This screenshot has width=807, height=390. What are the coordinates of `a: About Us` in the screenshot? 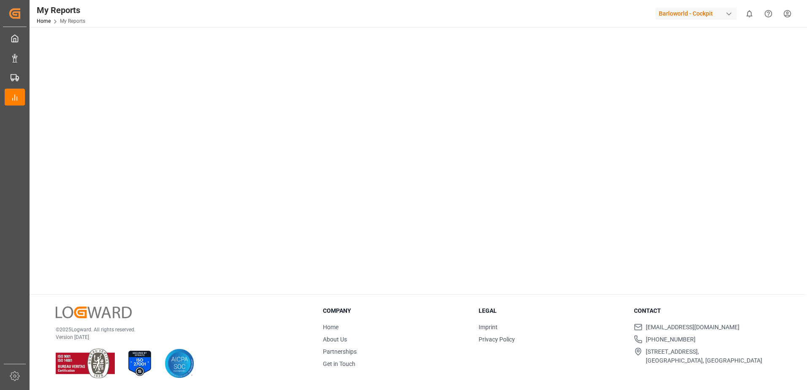 It's located at (335, 339).